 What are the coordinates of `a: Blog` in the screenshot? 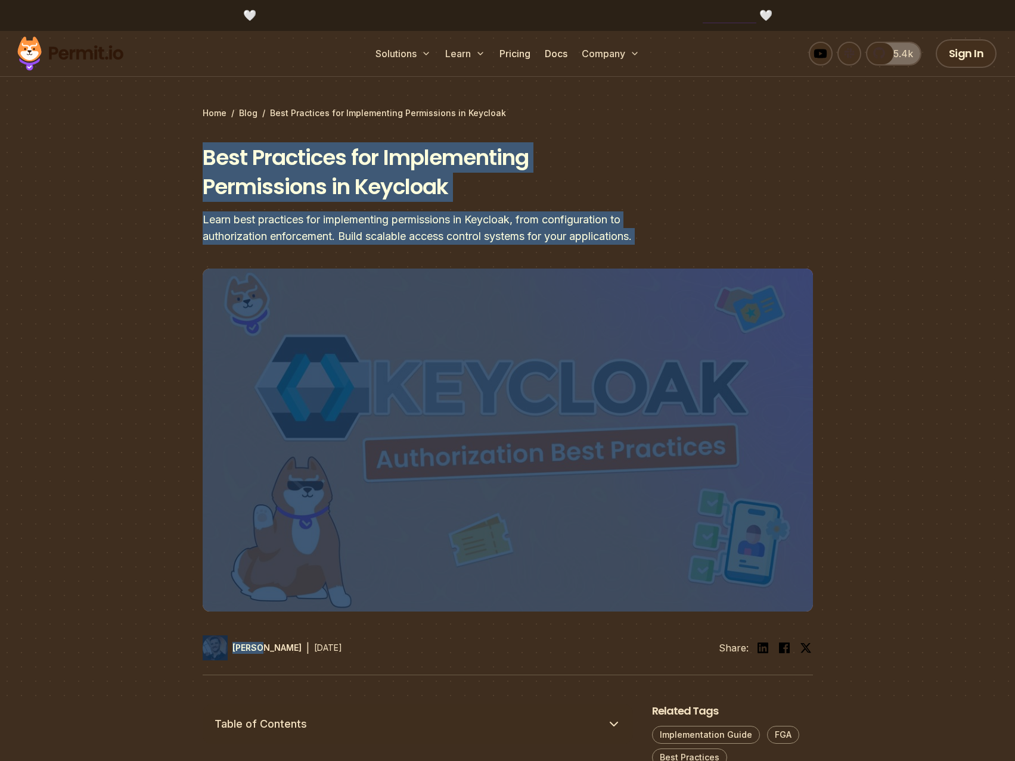 It's located at (248, 113).